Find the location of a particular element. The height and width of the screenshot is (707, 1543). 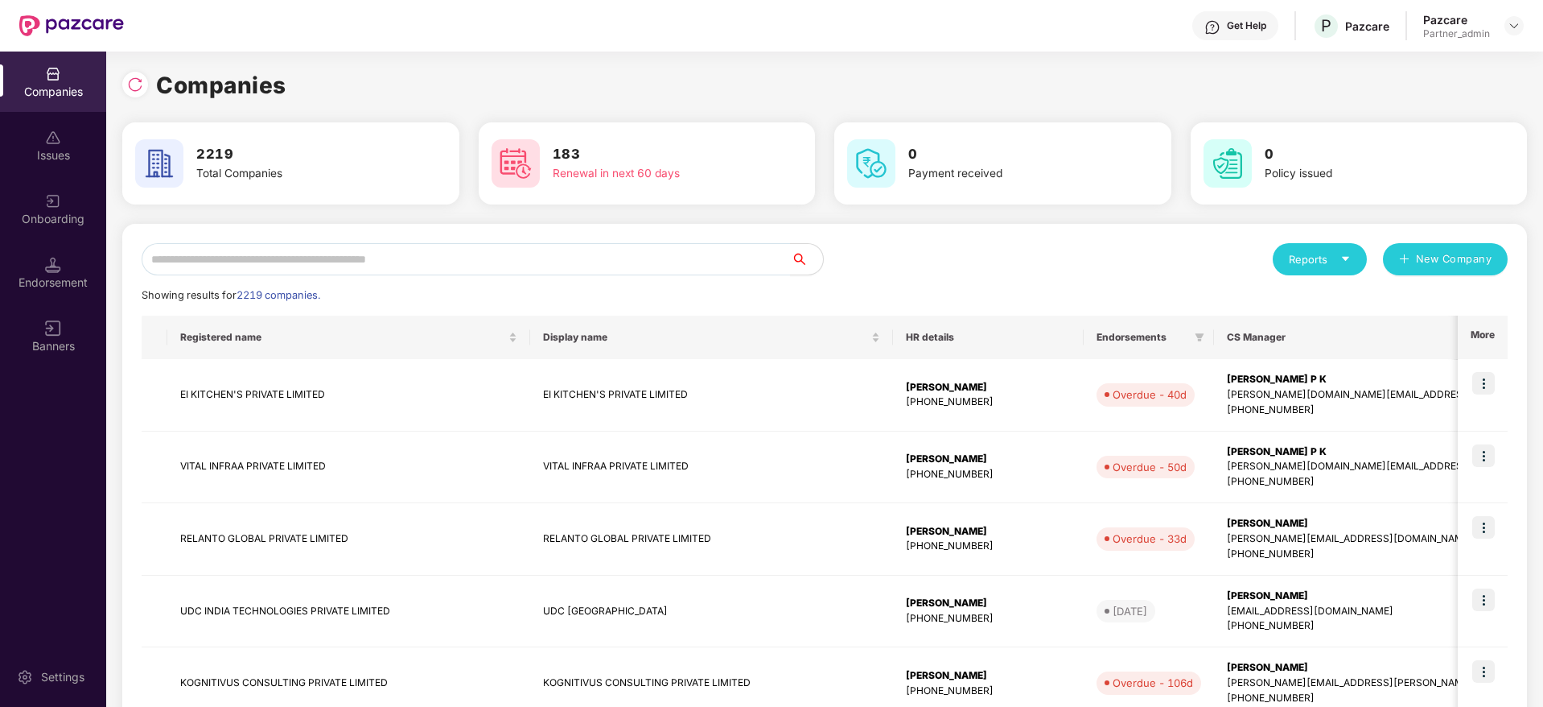

span: New Company is located at coordinates (1454, 259).